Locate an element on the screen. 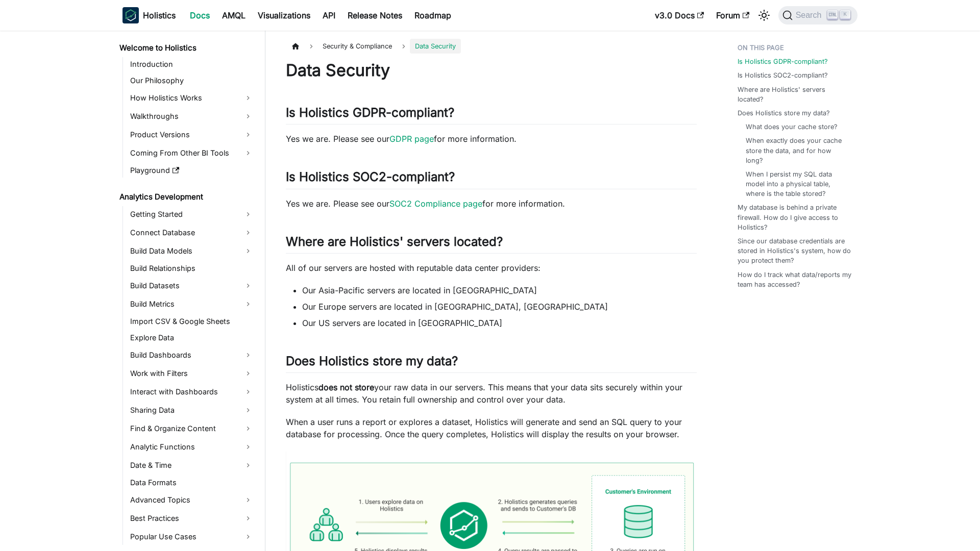 Image resolution: width=980 pixels, height=551 pixels. a: Interact with Dashboards is located at coordinates (191, 392).